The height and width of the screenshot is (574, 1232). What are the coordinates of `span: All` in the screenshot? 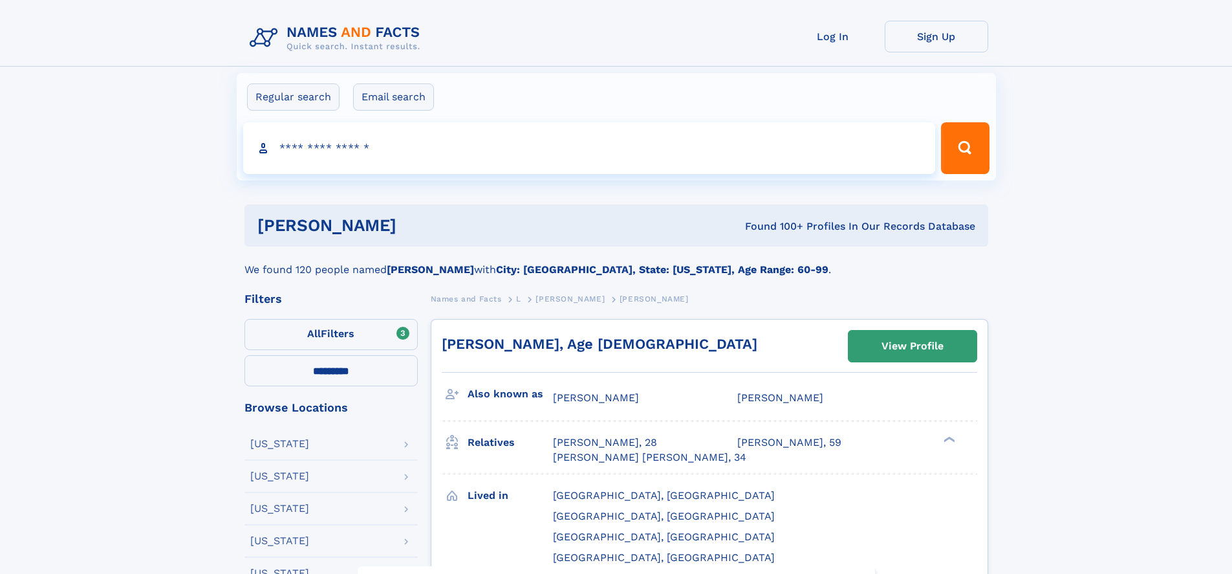 It's located at (314, 333).